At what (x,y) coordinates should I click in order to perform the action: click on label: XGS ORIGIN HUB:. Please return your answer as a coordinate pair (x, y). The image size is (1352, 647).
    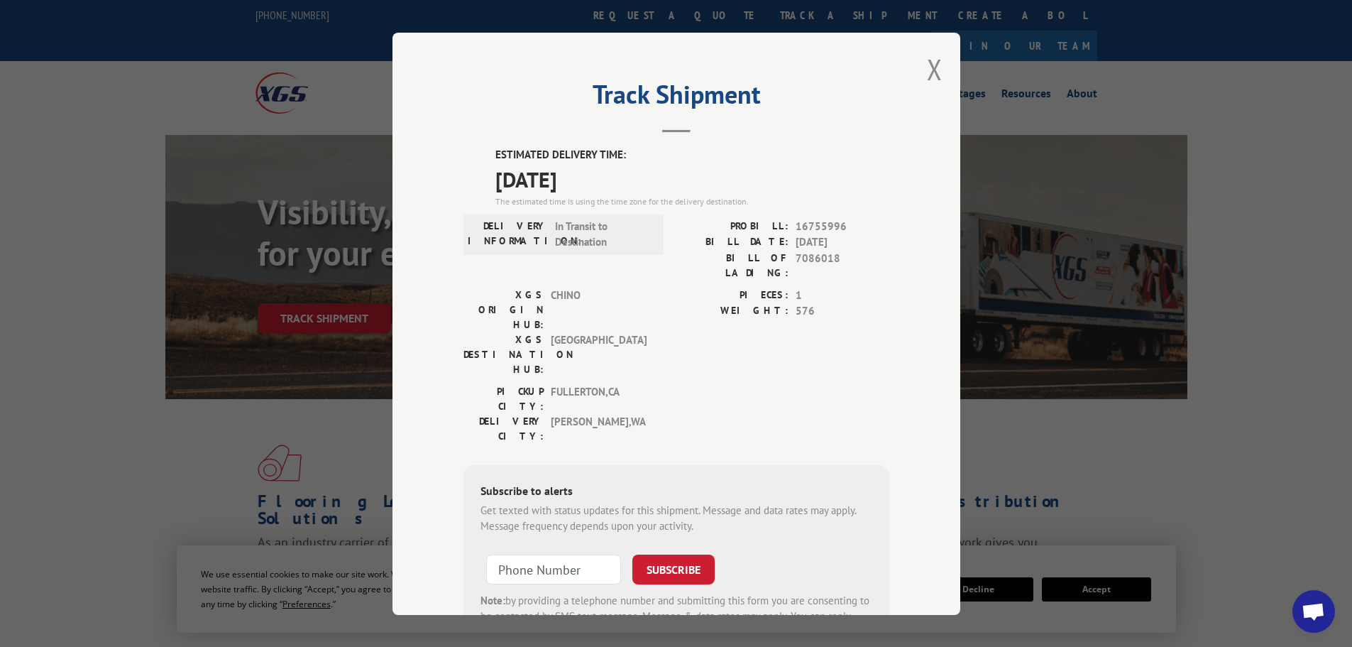
    Looking at the image, I should click on (503, 309).